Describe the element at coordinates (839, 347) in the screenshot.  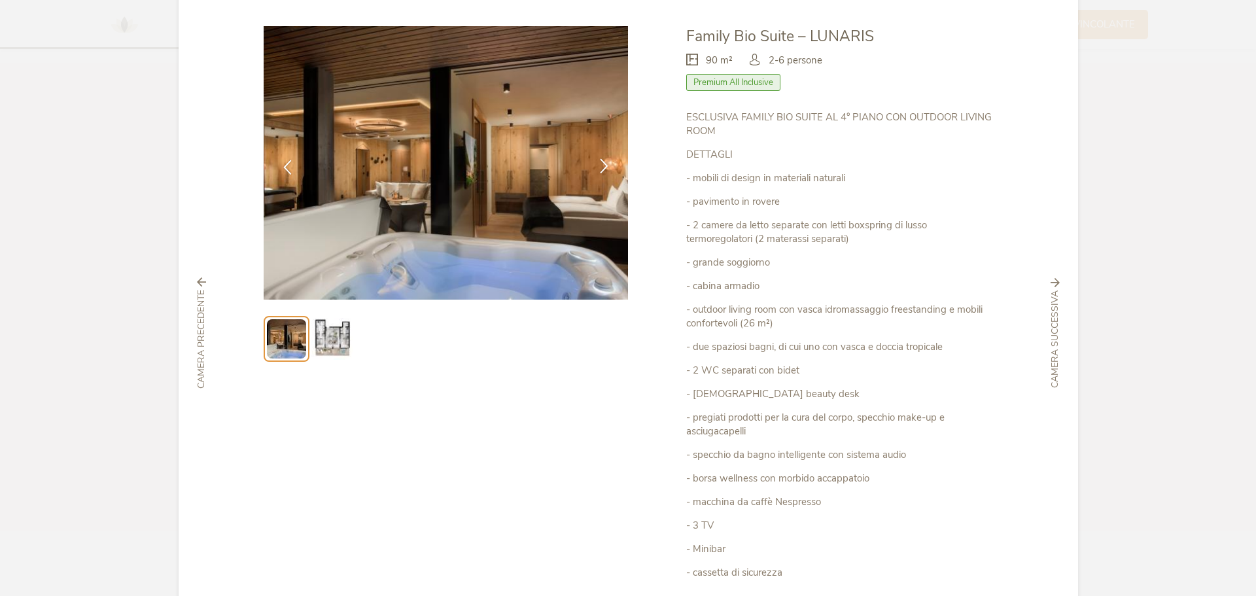
I see `p: - due spaziosi bagni, di cui uno con vasca e doccia tropicale` at that location.